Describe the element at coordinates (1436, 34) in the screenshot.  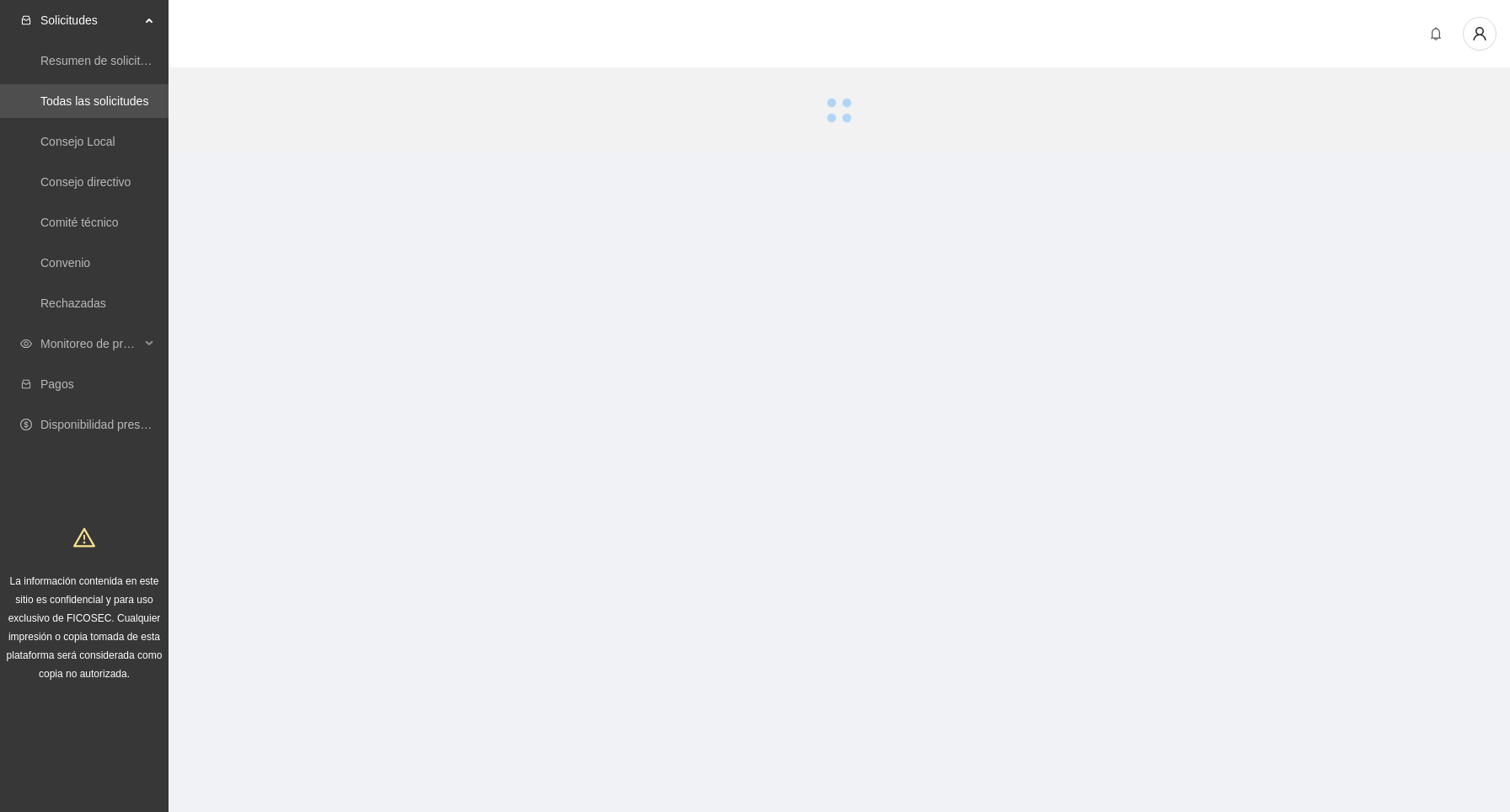
I see `button: bell` at that location.